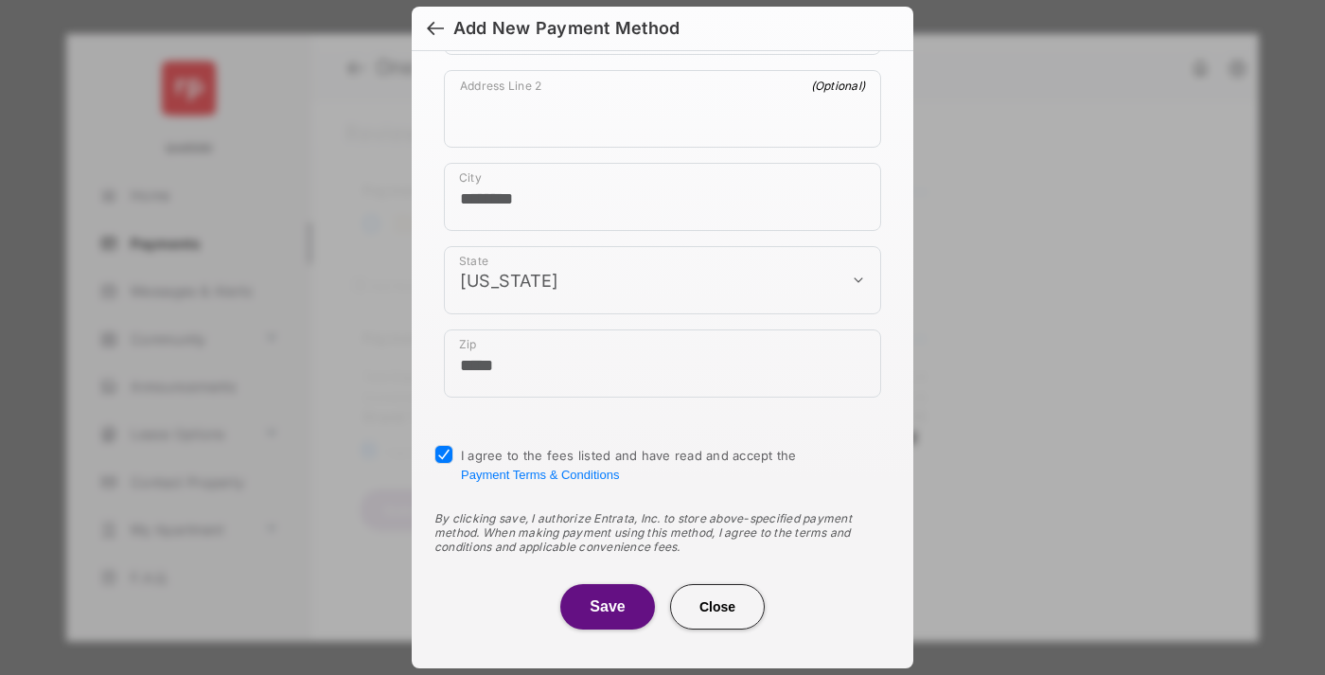 Image resolution: width=1325 pixels, height=675 pixels. What do you see at coordinates (629, 465) in the screenshot?
I see `span: I agree to the fees listed and have read and accept the` at bounding box center [629, 465].